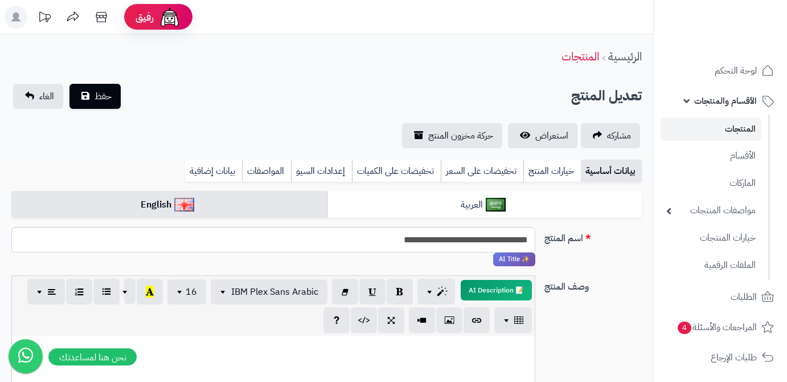 The height and width of the screenshot is (382, 787). What do you see at coordinates (397, 171) in the screenshot?
I see `a: تخفيضات على الكميات` at bounding box center [397, 171].